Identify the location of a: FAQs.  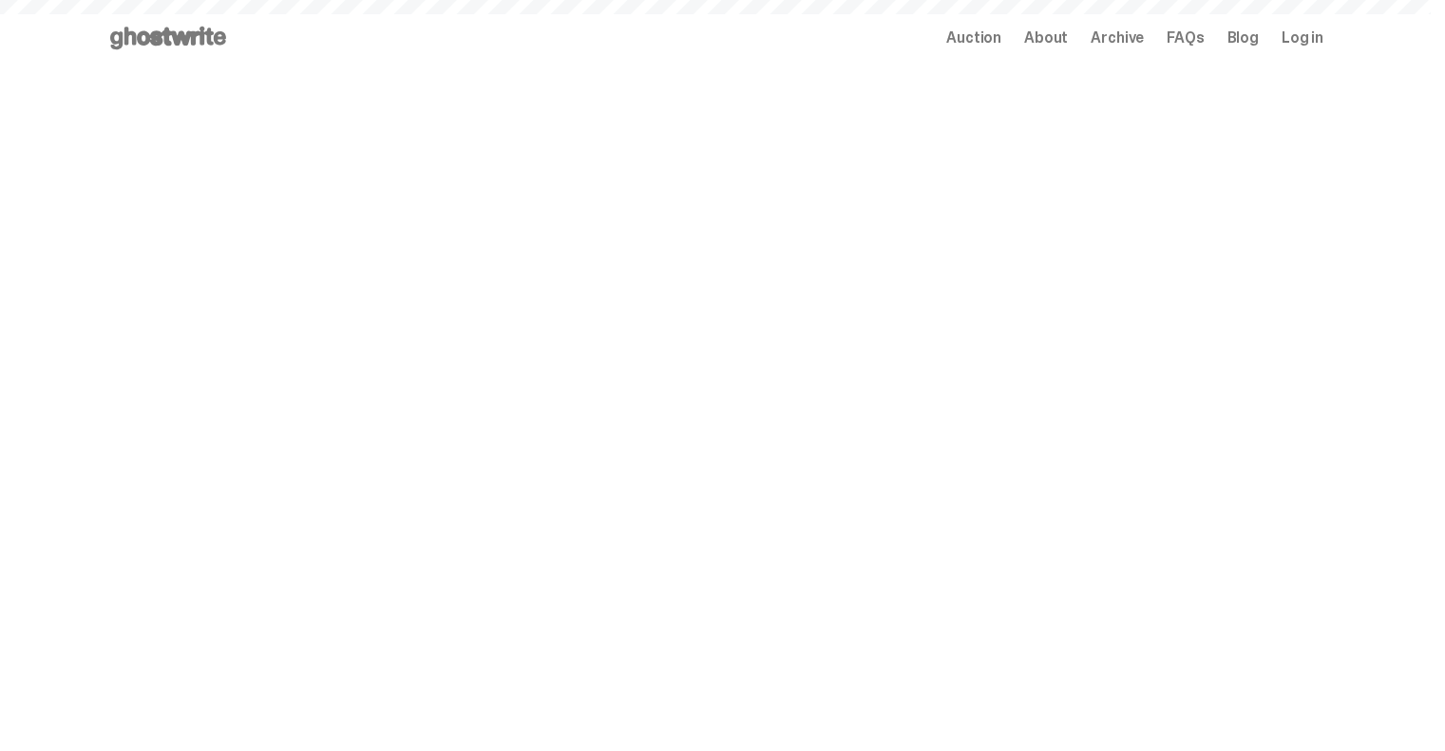
(1184, 38).